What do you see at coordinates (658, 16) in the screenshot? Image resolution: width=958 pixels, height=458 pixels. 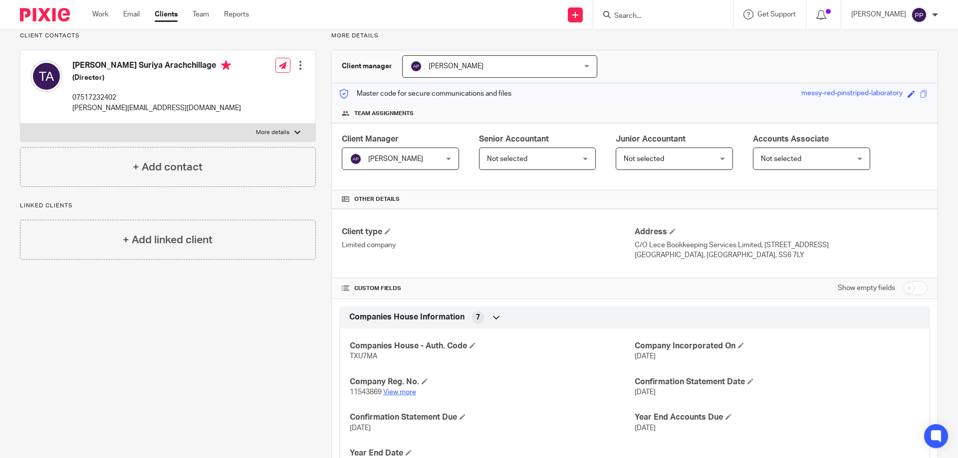 I see `input: Search` at bounding box center [658, 16].